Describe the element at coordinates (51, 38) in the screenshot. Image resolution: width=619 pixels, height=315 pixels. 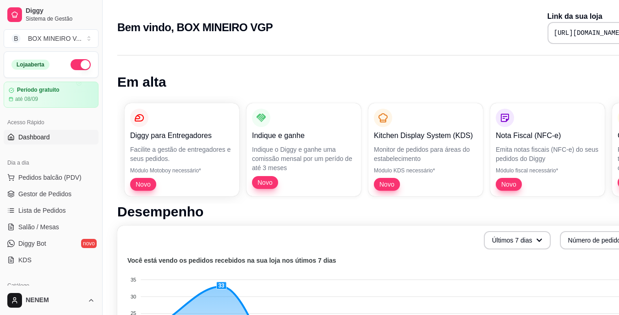
I see `button: Select a team` at that location.